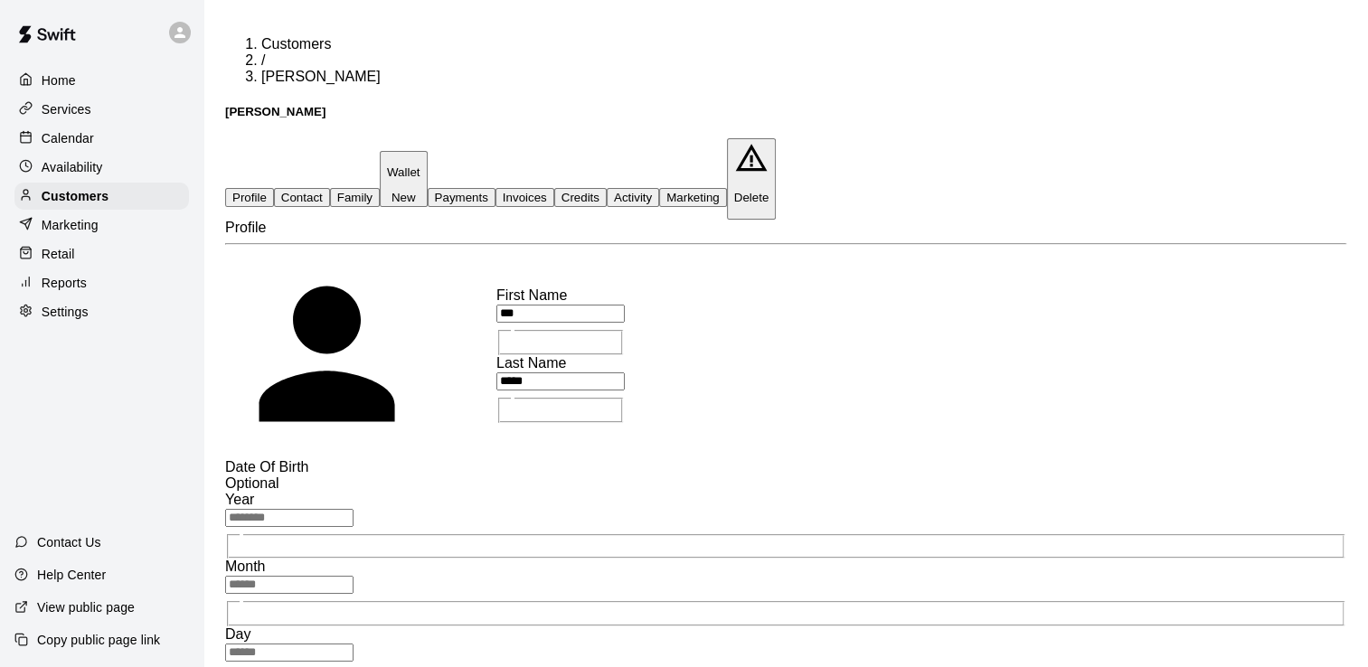 This screenshot has width=1368, height=667. I want to click on a: Retail, so click(101, 254).